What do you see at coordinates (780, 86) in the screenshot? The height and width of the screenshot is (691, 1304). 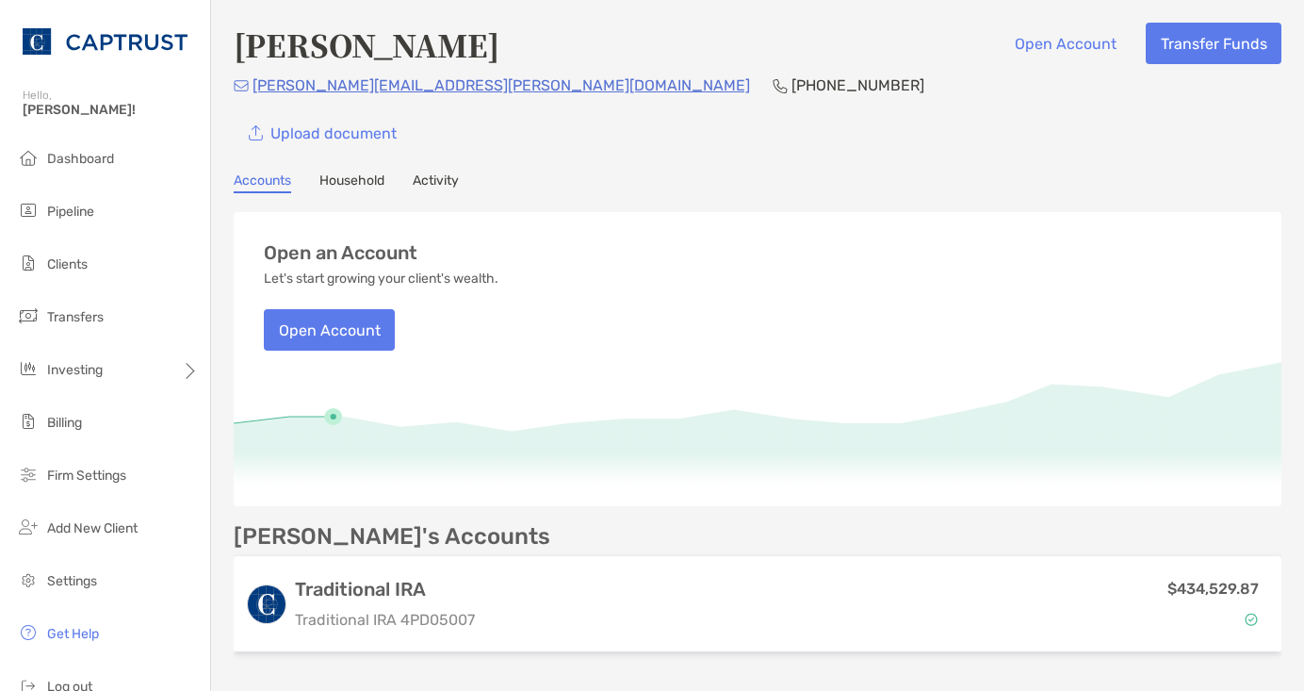 I see `img: Phone Icon` at bounding box center [780, 86].